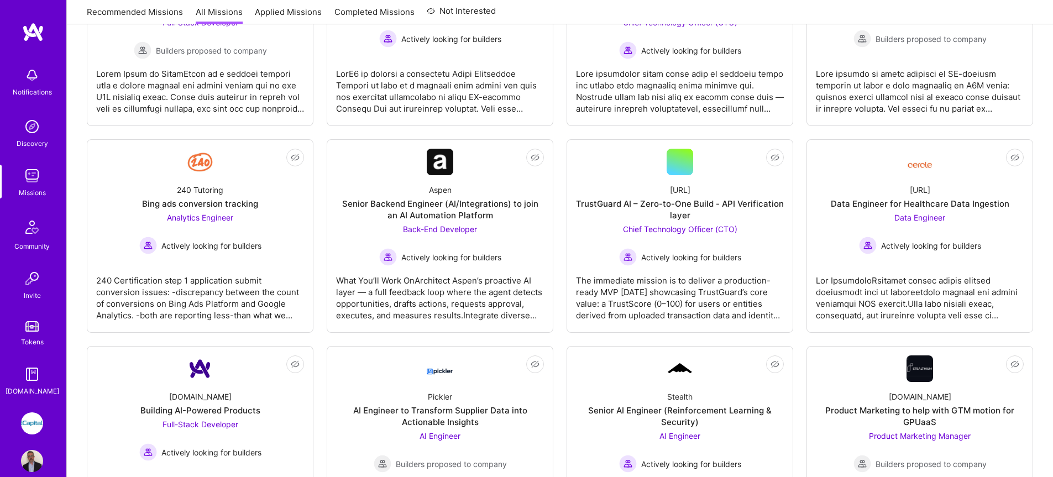 This screenshot has width=1053, height=477. I want to click on img: Community, so click(32, 227).